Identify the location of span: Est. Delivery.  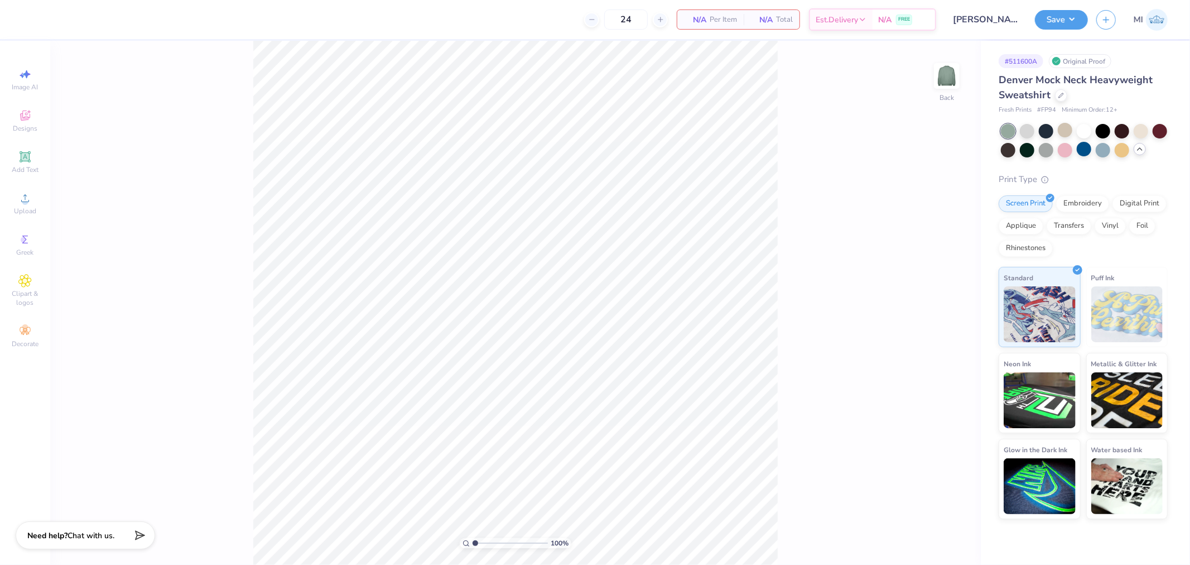
(837, 20).